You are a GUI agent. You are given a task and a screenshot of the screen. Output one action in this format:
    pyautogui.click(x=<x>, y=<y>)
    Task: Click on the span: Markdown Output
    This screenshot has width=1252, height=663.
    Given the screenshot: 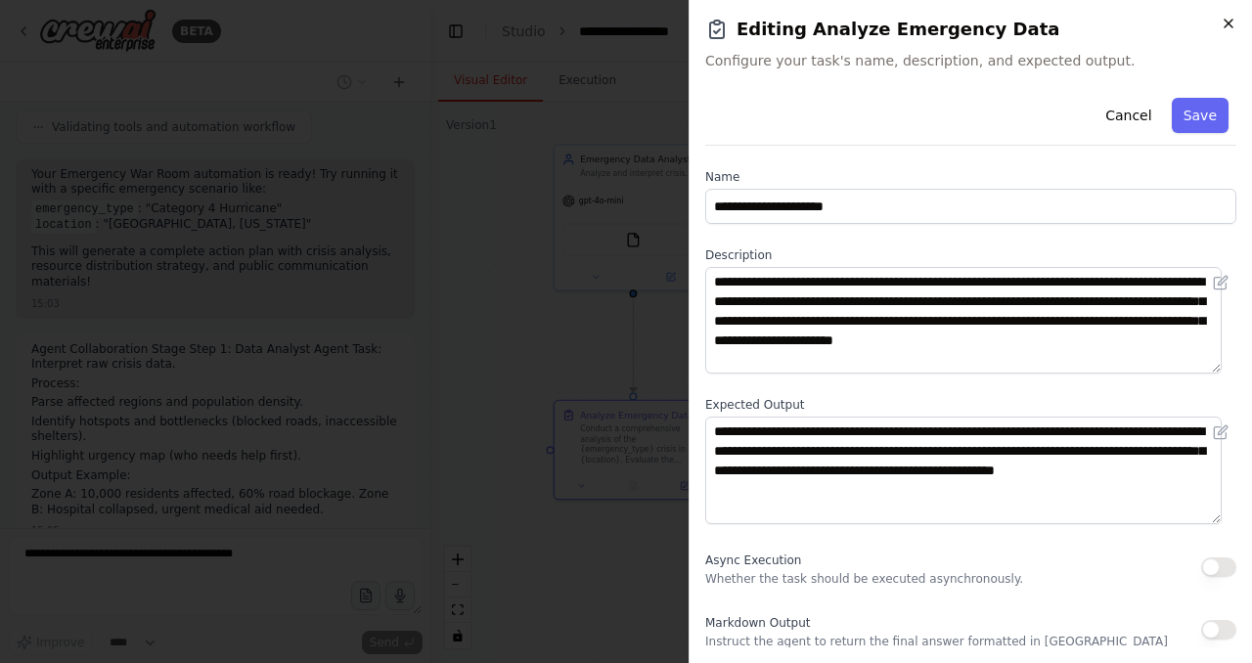 What is the action you would take?
    pyautogui.click(x=757, y=623)
    